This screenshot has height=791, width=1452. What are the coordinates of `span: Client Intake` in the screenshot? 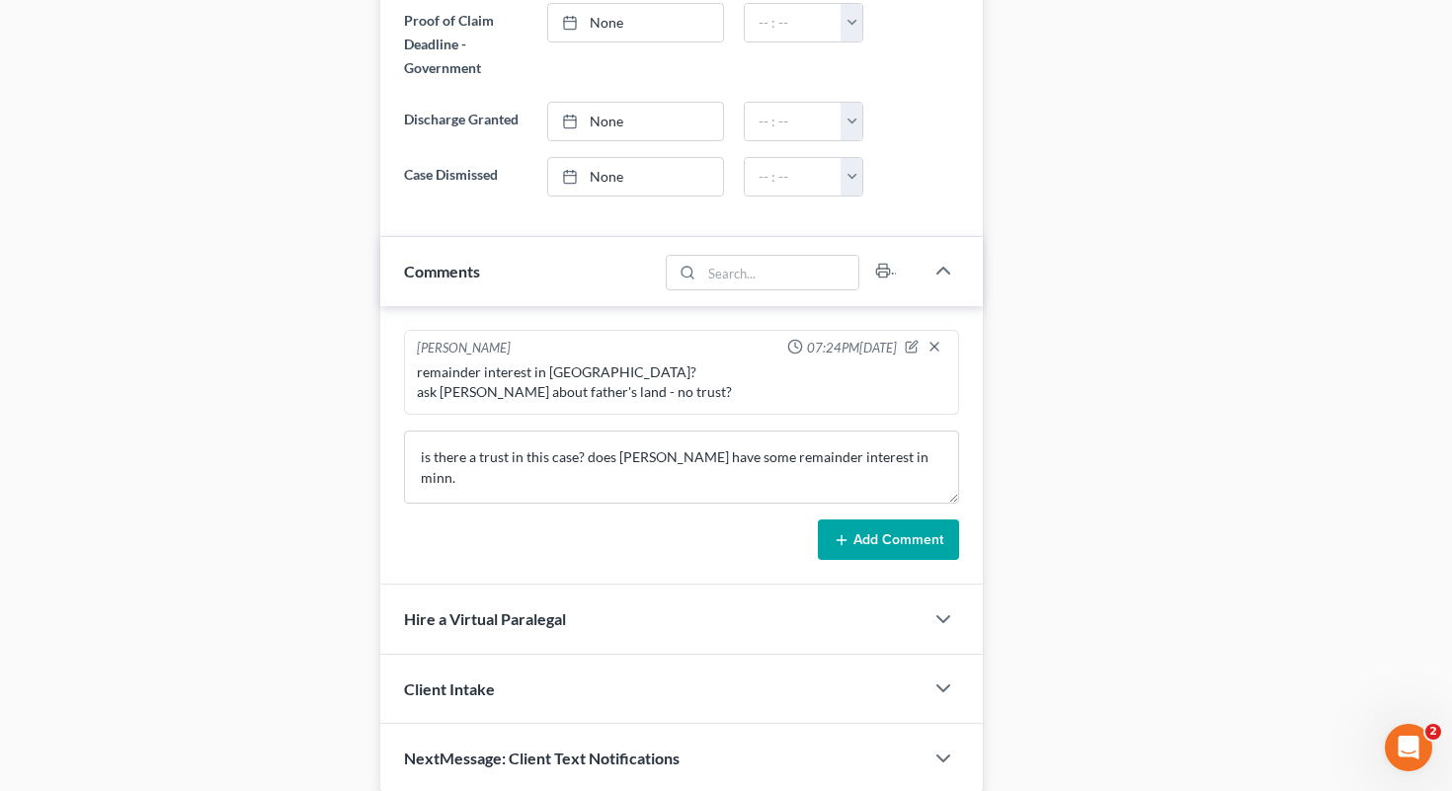 It's located at (450, 689).